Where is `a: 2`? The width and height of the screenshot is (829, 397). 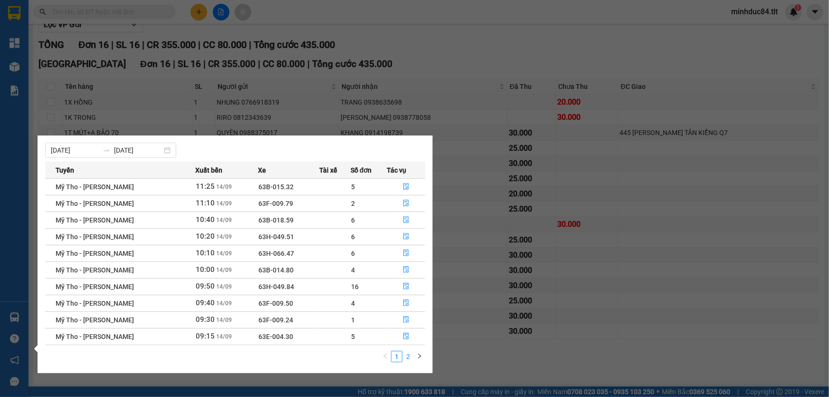
a: 2 is located at coordinates (408, 356).